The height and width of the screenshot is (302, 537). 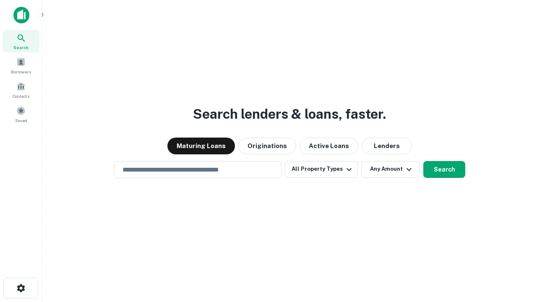 What do you see at coordinates (21, 65) in the screenshot?
I see `div: Borrowers` at bounding box center [21, 65].